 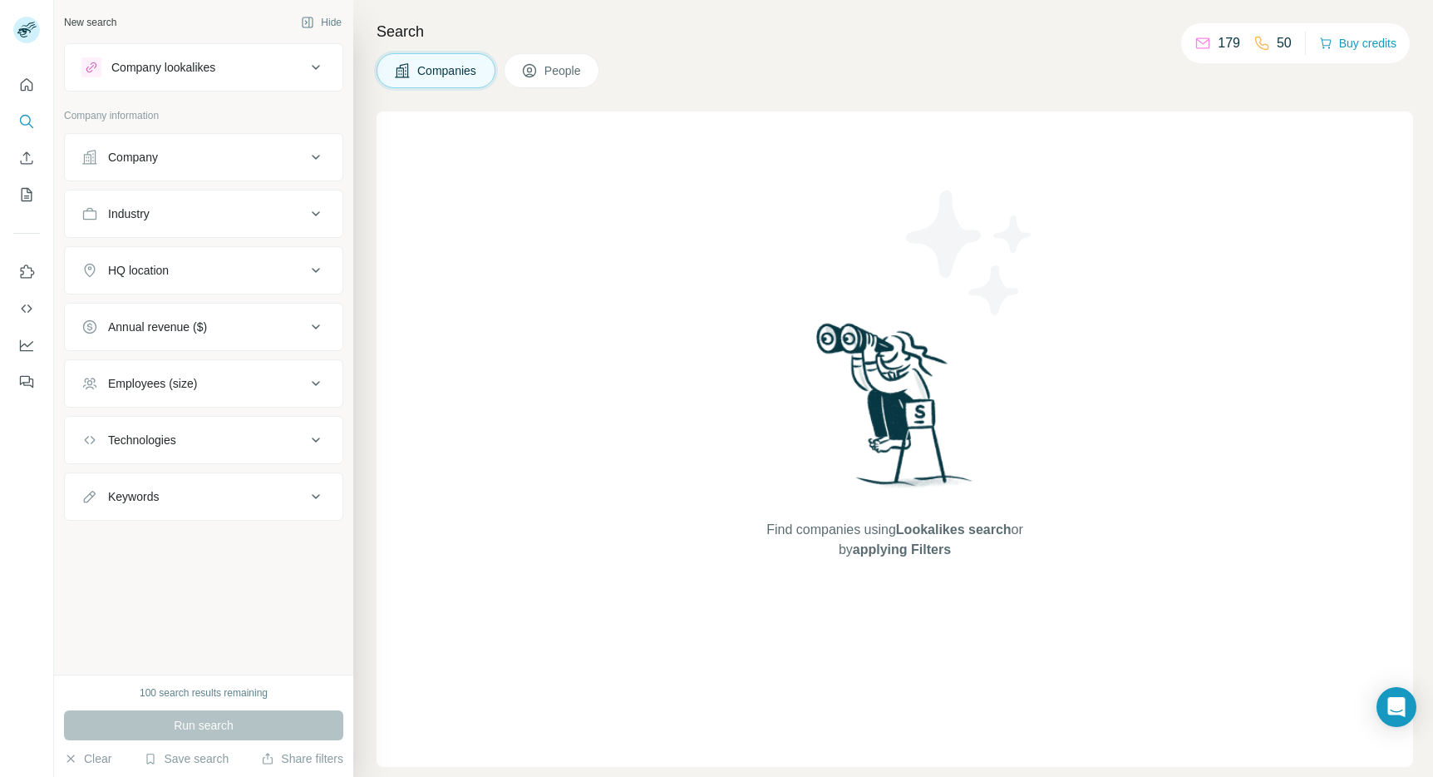 What do you see at coordinates (895, 411) in the screenshot?
I see `img: Surfe Illustration - Woman searching with binoculars` at bounding box center [895, 411].